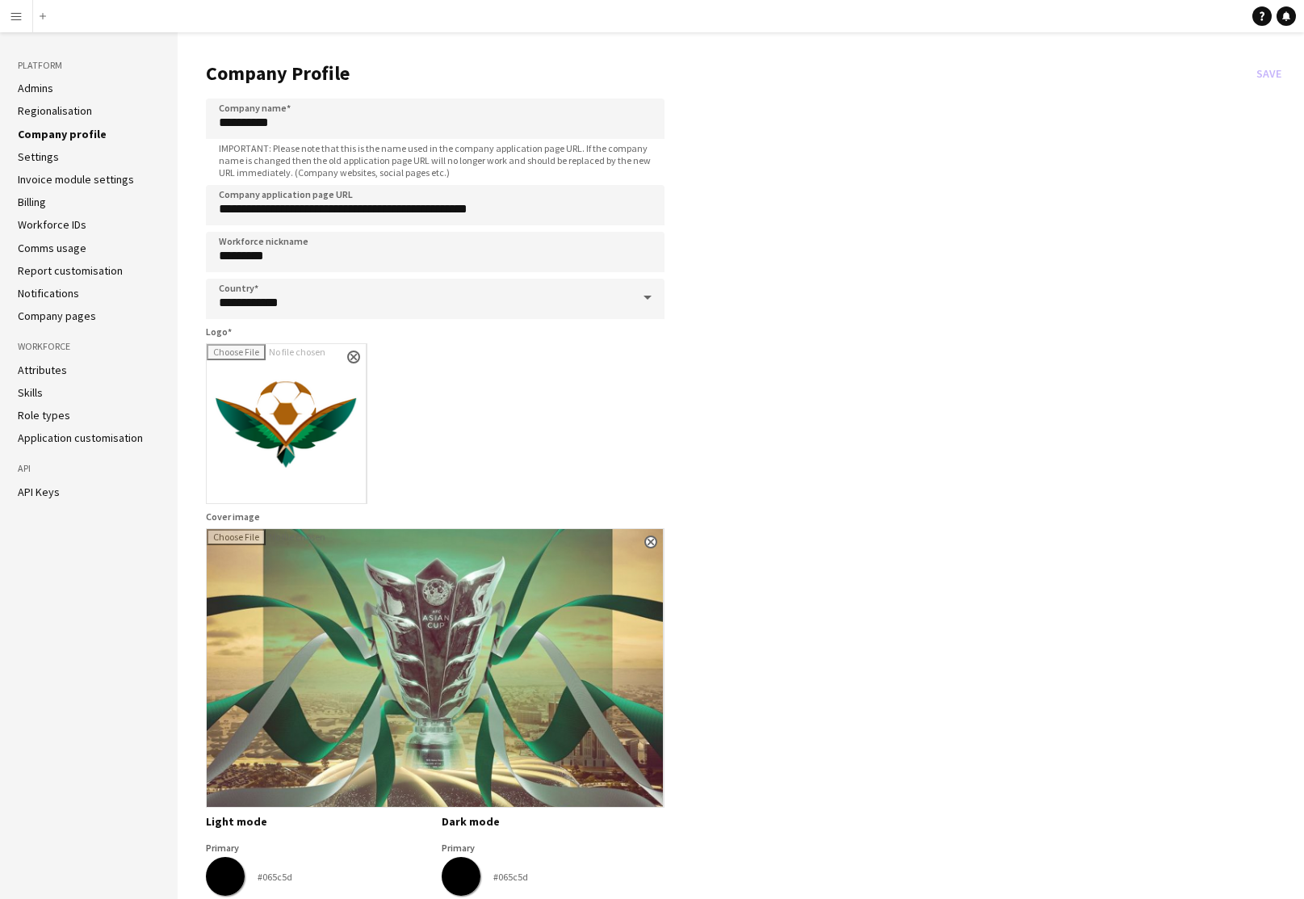  I want to click on h3: API, so click(89, 468).